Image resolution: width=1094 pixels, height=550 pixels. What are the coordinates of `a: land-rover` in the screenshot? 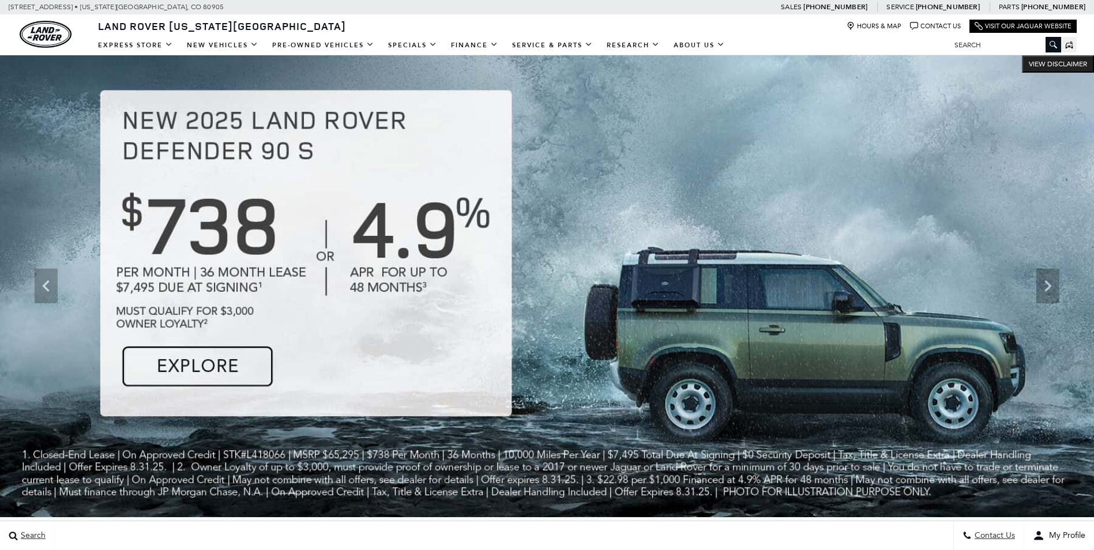 It's located at (46, 34).